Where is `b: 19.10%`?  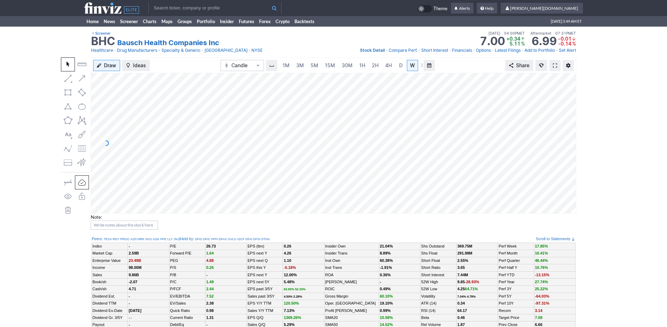
b: 19.10% is located at coordinates (386, 303).